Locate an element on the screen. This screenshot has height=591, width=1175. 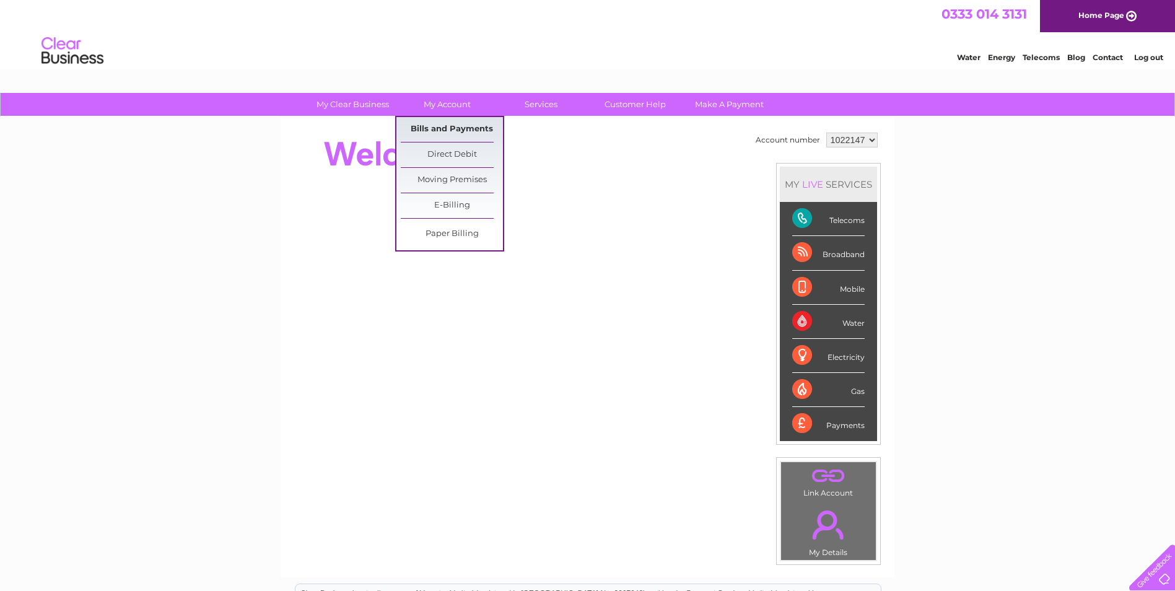
a: Customer Help is located at coordinates (635, 104).